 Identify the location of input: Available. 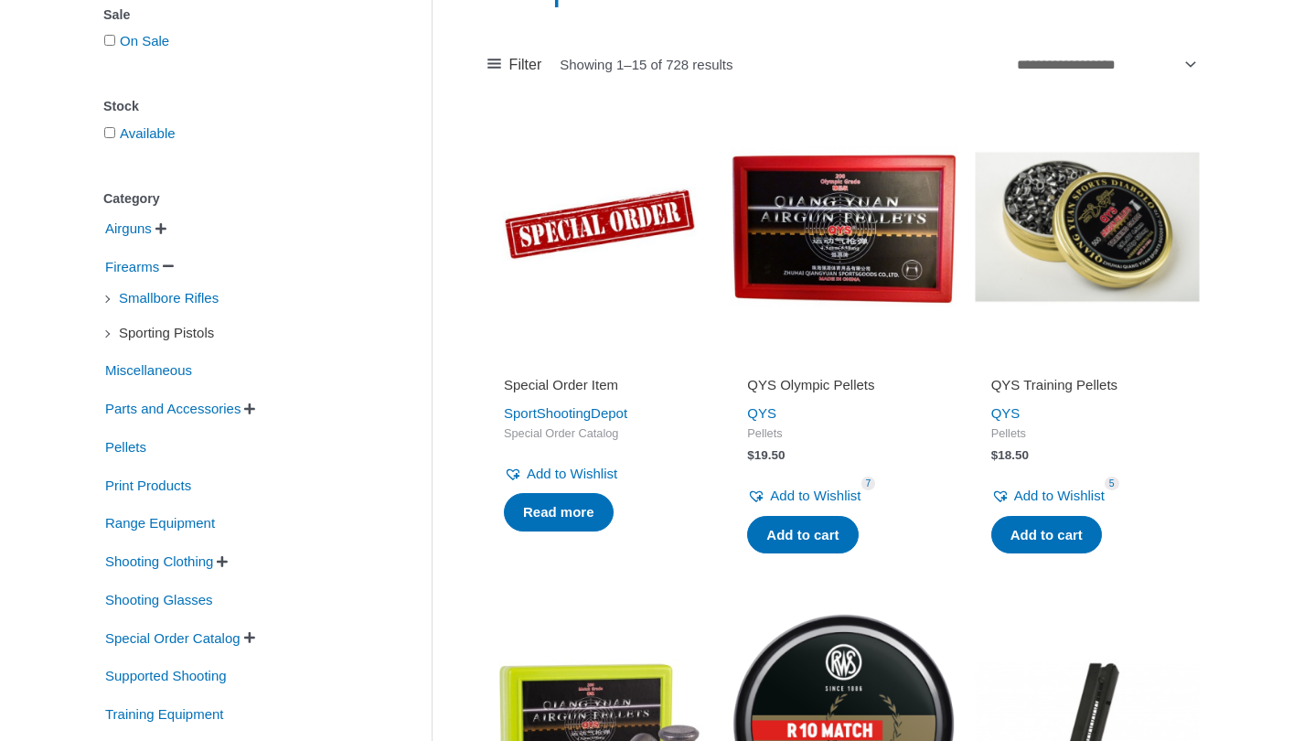
(110, 133).